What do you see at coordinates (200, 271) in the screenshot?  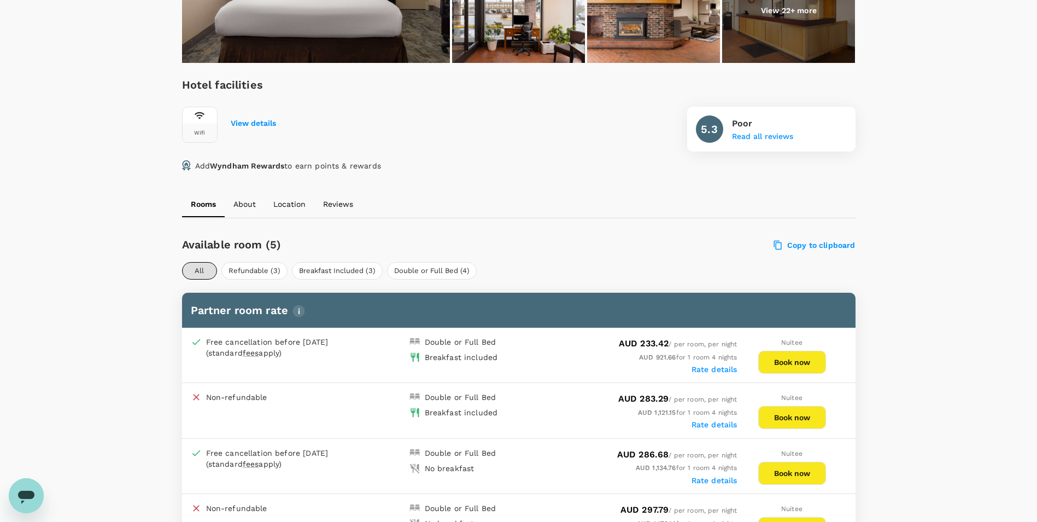 I see `button: All` at bounding box center [200, 271].